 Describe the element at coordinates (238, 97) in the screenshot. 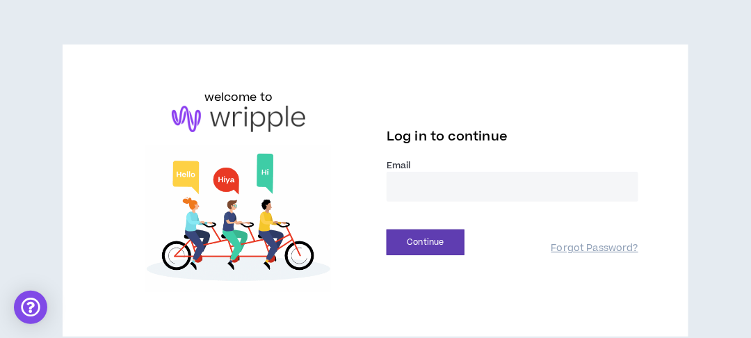

I see `h6: welcome to` at that location.